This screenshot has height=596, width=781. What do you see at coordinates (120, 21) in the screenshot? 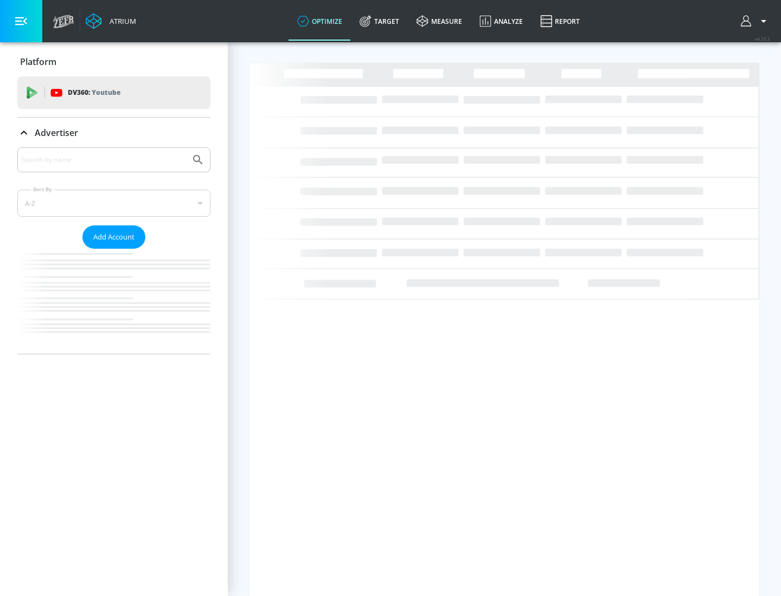
I see `div: Atrium` at bounding box center [120, 21].